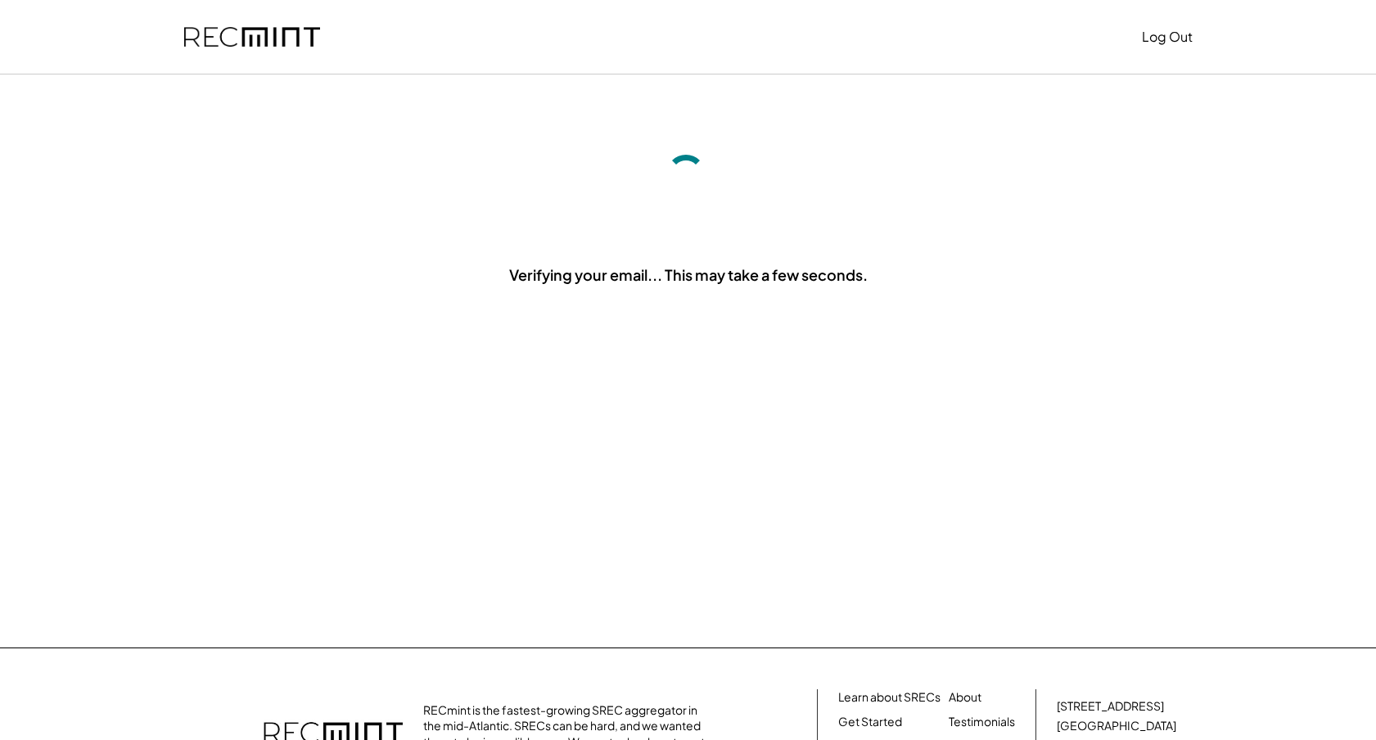  What do you see at coordinates (965, 698) in the screenshot?
I see `a: About` at bounding box center [965, 698].